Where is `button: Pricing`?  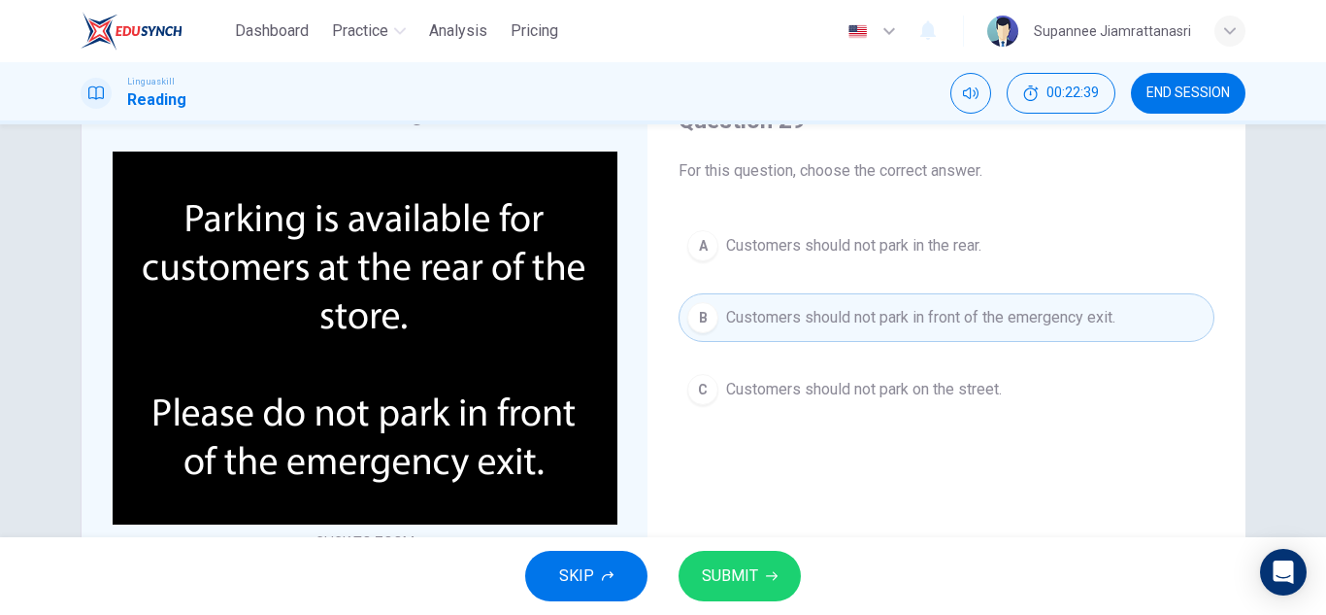
button: Pricing is located at coordinates (534, 31).